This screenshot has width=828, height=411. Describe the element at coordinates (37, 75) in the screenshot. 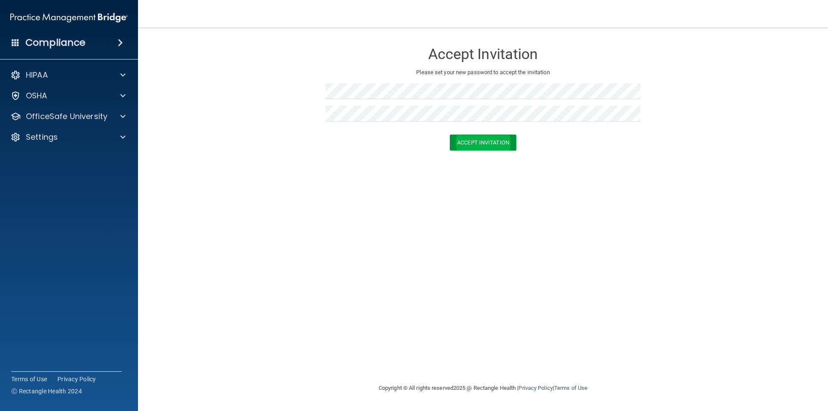

I see `p: HIPAA` at that location.